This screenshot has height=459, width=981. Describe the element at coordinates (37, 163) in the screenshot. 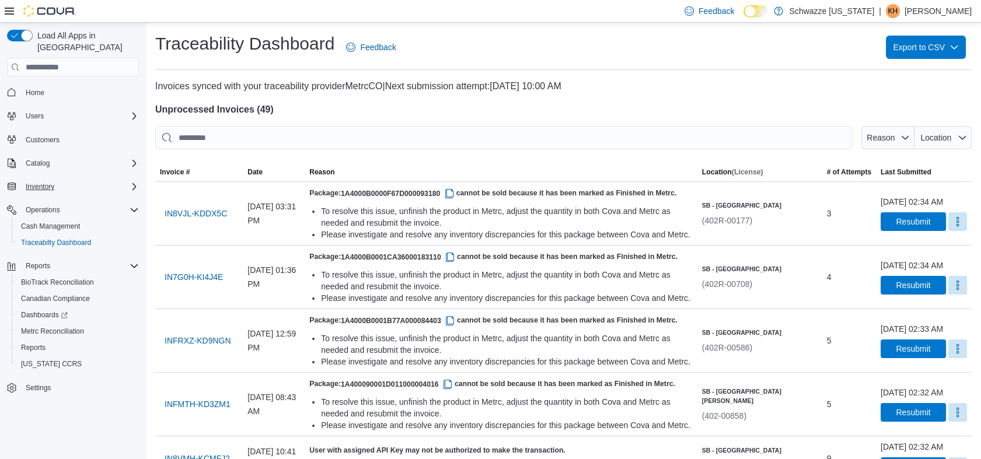

I see `span: Catalog` at that location.